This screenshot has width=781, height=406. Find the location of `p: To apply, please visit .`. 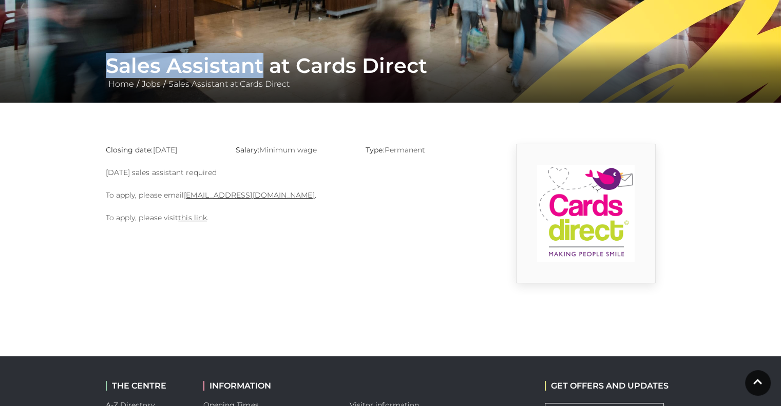

p: To apply, please visit . is located at coordinates (293, 218).